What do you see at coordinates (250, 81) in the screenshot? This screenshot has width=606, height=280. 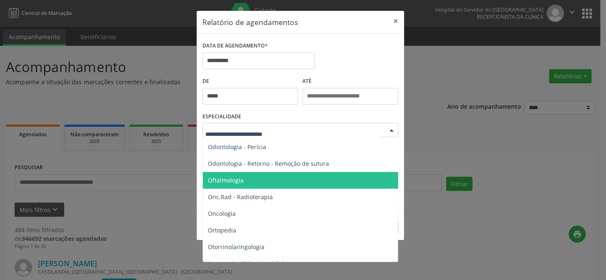 I see `label: De` at bounding box center [250, 81].